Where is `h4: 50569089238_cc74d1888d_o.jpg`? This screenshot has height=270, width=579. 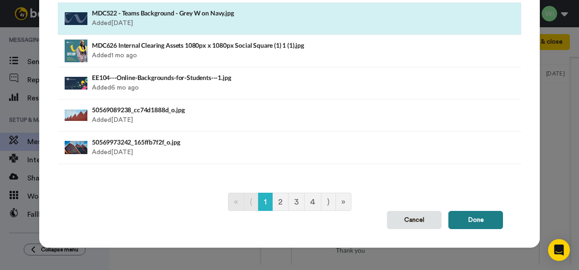
h4: 50569089238_cc74d1888d_o.jpg is located at coordinates (245, 110).